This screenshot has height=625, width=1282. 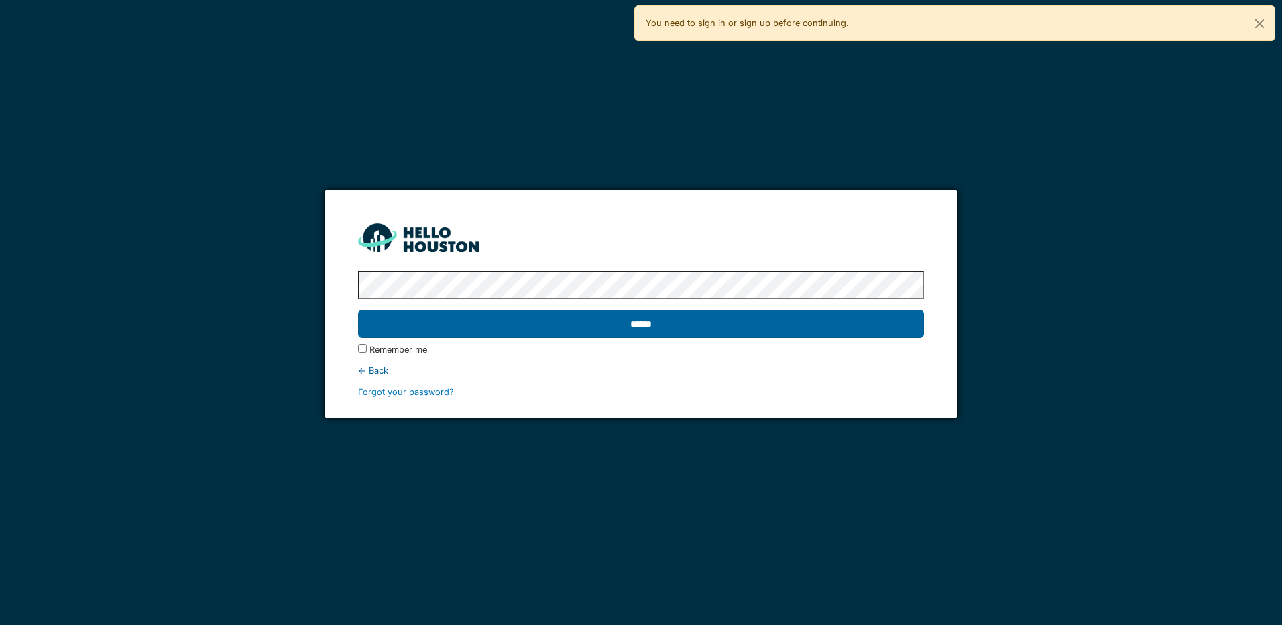 What do you see at coordinates (418, 237) in the screenshot?
I see `img: HH_line-BYnF2_Hg.png` at bounding box center [418, 237].